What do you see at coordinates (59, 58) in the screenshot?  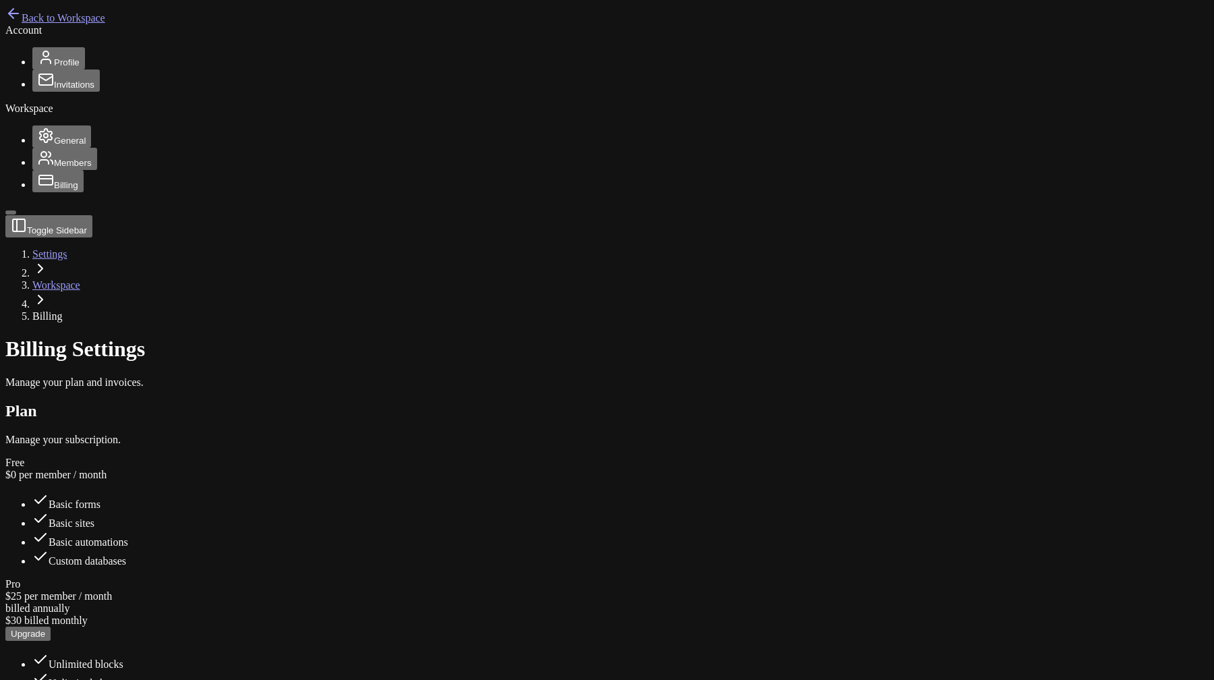 I see `button: Profile` at bounding box center [59, 58].